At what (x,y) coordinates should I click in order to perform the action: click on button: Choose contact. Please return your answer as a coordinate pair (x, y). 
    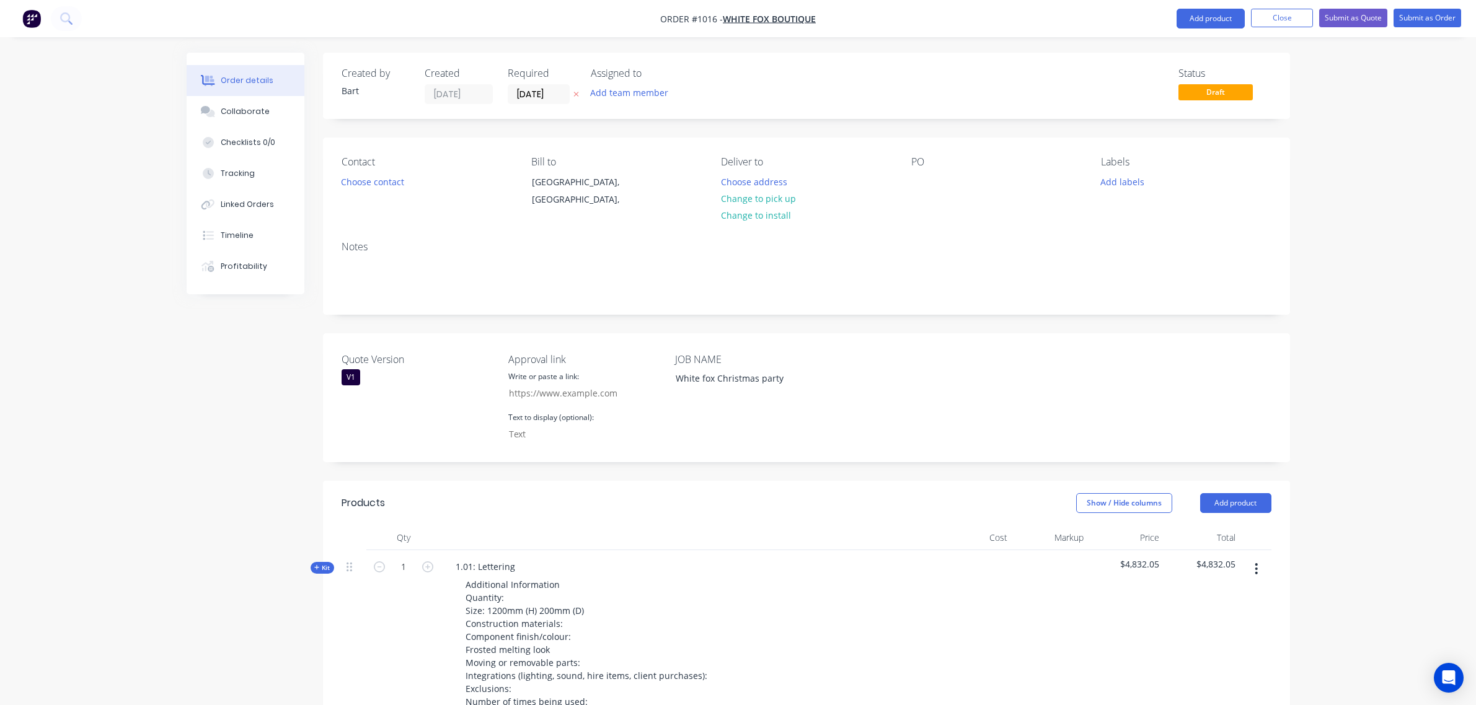
    Looking at the image, I should click on (372, 181).